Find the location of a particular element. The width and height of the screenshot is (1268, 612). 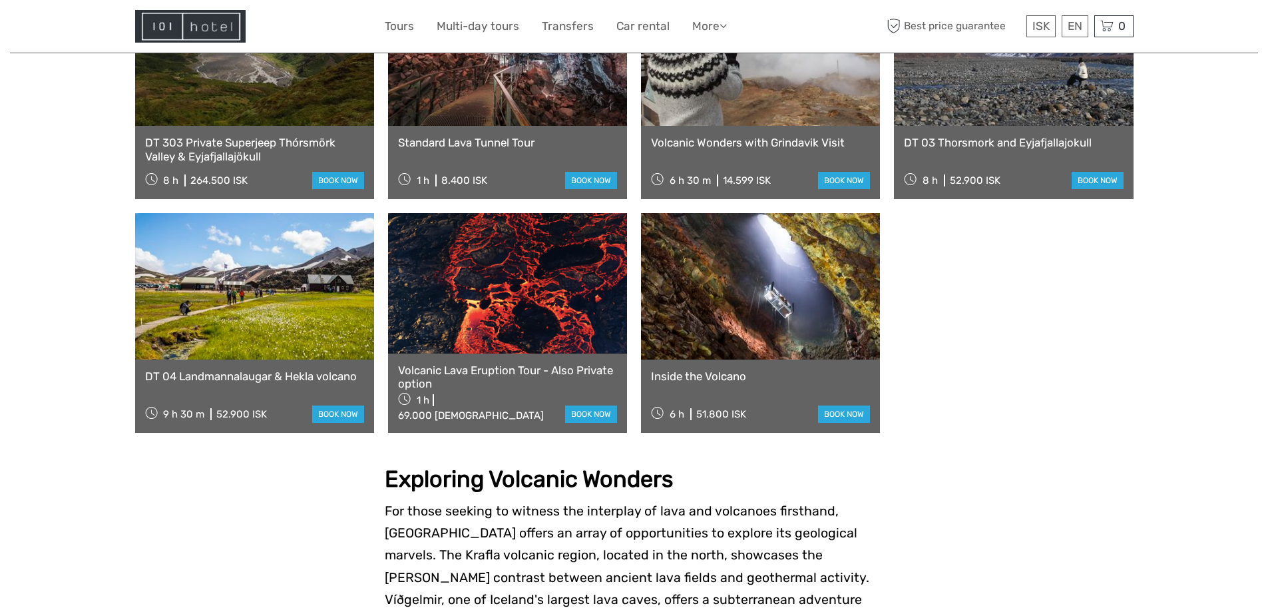

a: Multi-day tours is located at coordinates (478, 26).